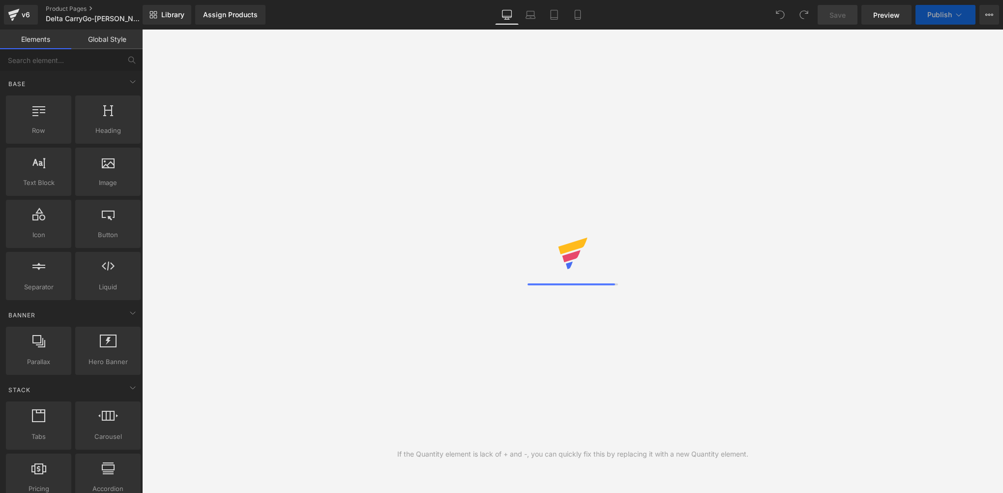 The image size is (1003, 493). What do you see at coordinates (38, 361) in the screenshot?
I see `span: Parallax` at bounding box center [38, 361].